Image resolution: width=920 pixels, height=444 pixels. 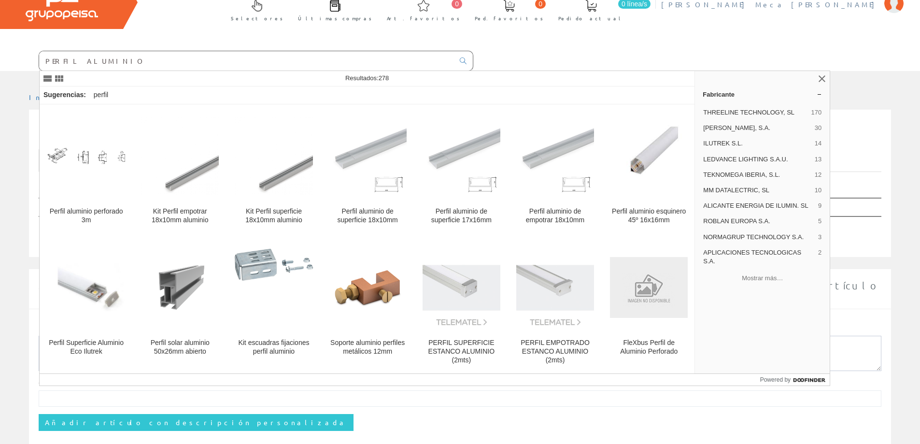 I want to click on span: THREELINE TECHNOLOGY, SL, so click(x=755, y=113).